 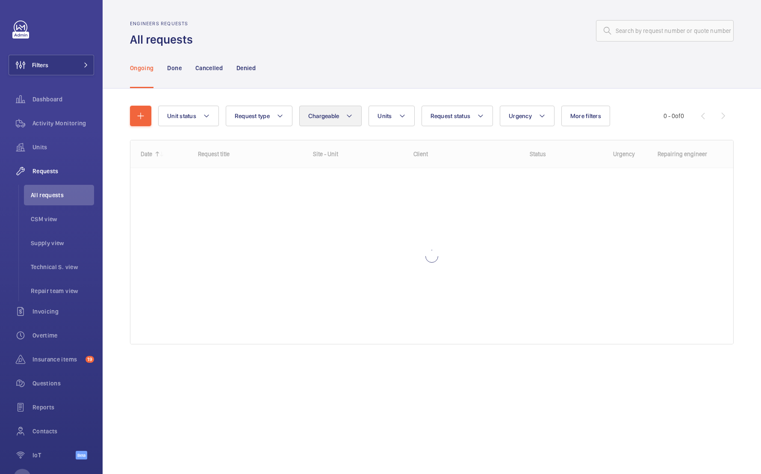 I want to click on p: Denied, so click(x=246, y=68).